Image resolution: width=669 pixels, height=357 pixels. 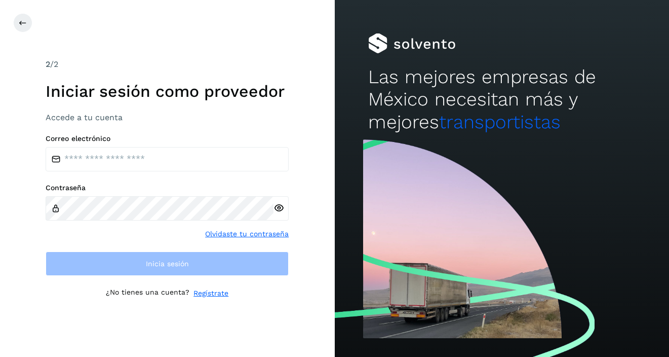 What do you see at coordinates (502, 99) in the screenshot?
I see `h2: Las mejores empresas de México necesitan más y mejores` at bounding box center [502, 99].